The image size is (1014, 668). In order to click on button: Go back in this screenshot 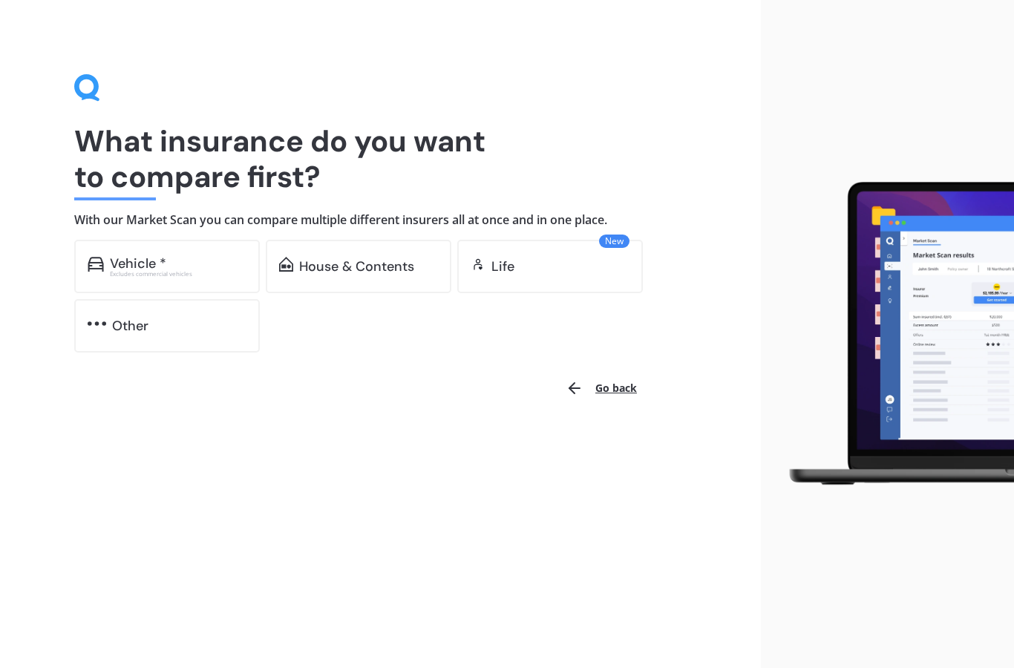, I will do `click(602, 388)`.